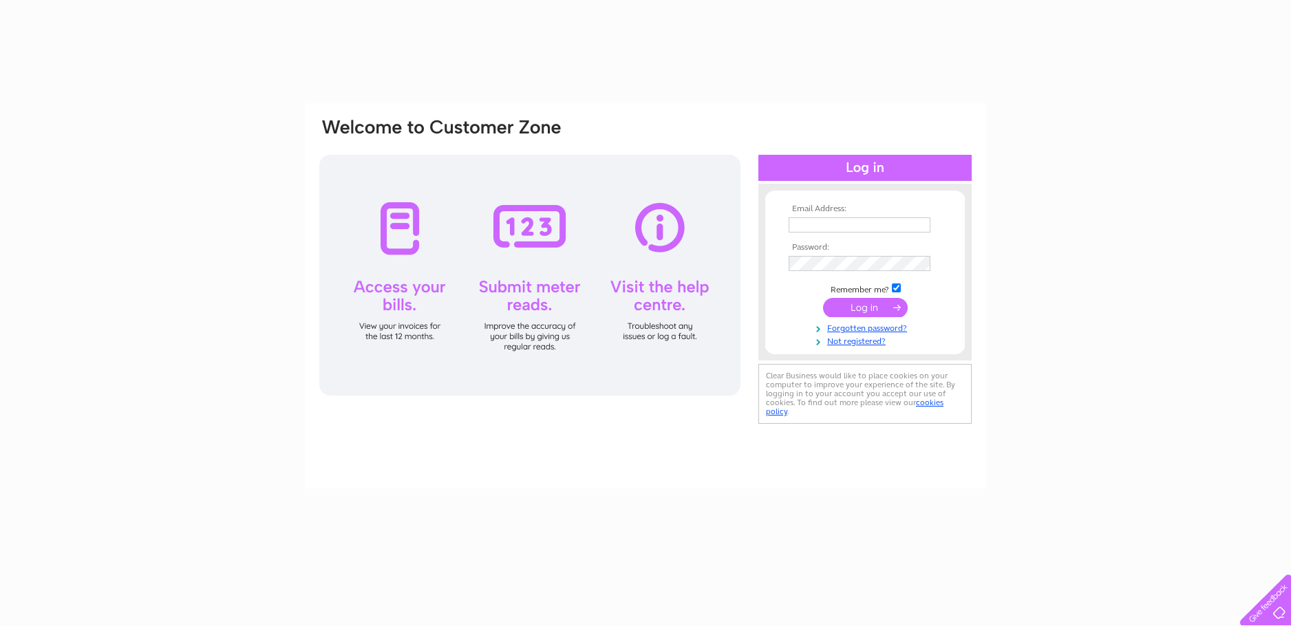 This screenshot has width=1291, height=626. Describe the element at coordinates (865, 248) in the screenshot. I see `th: Password:` at that location.